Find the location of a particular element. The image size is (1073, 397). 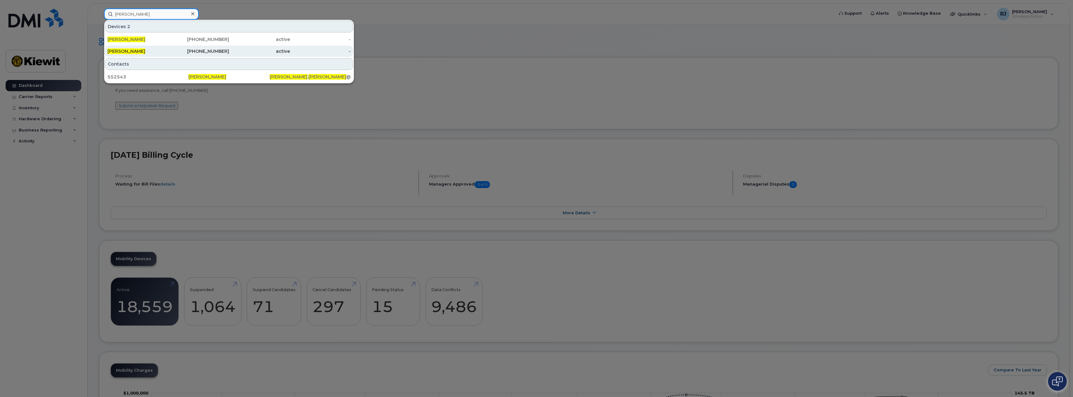

div: Contacts is located at coordinates (229, 64).